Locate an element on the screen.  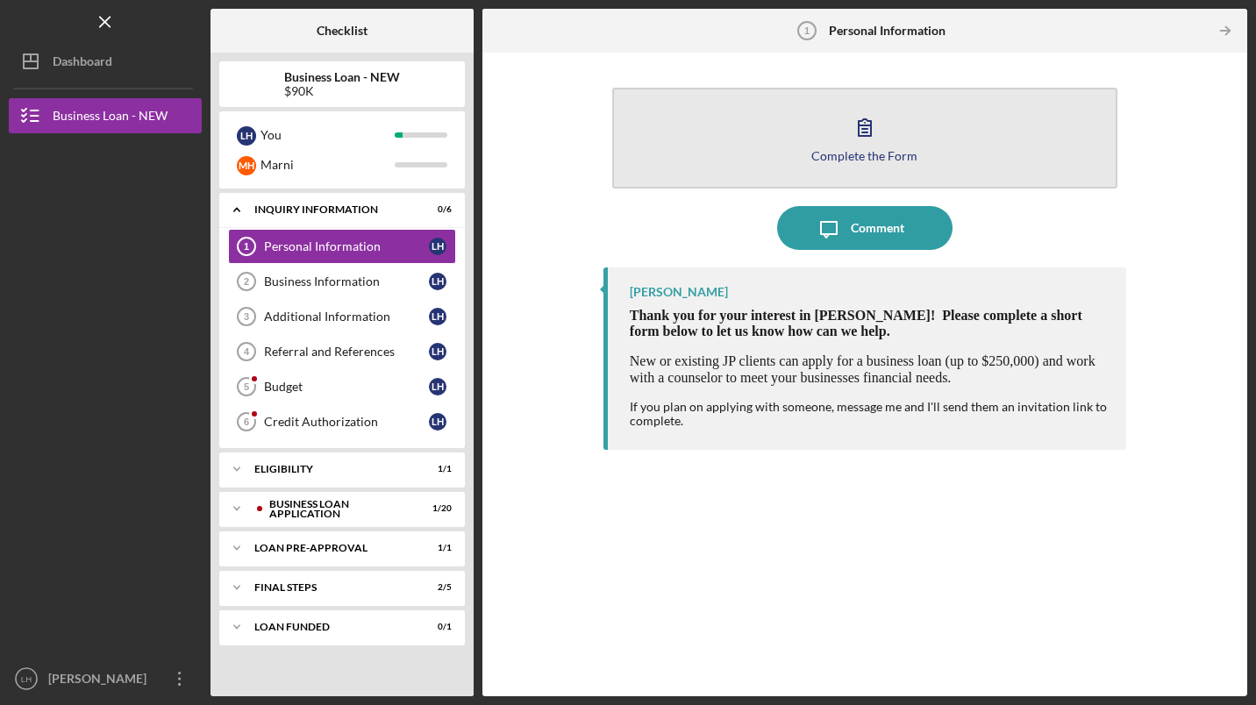
a: 2Business InformationLH is located at coordinates (342, 282).